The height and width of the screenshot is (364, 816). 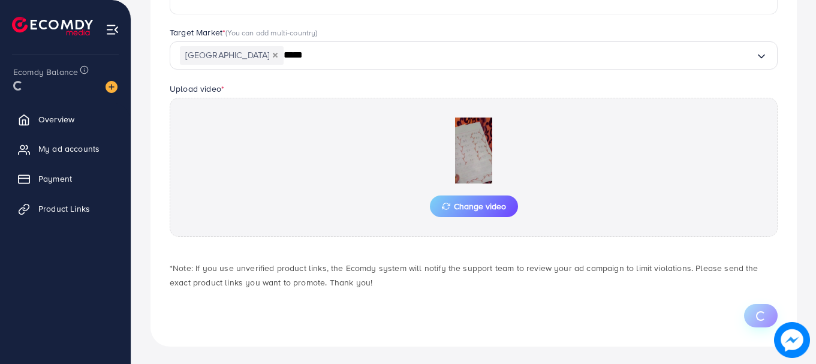 What do you see at coordinates (474, 206) in the screenshot?
I see `span: Change video` at bounding box center [474, 206].